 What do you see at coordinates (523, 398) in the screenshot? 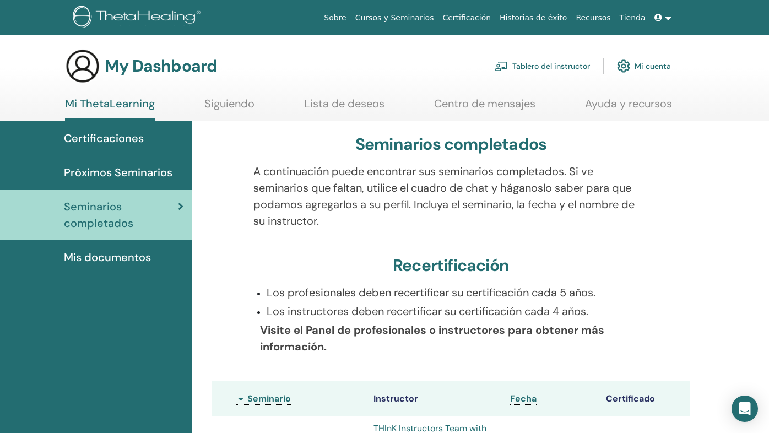
I see `span: Fecha` at bounding box center [523, 398].